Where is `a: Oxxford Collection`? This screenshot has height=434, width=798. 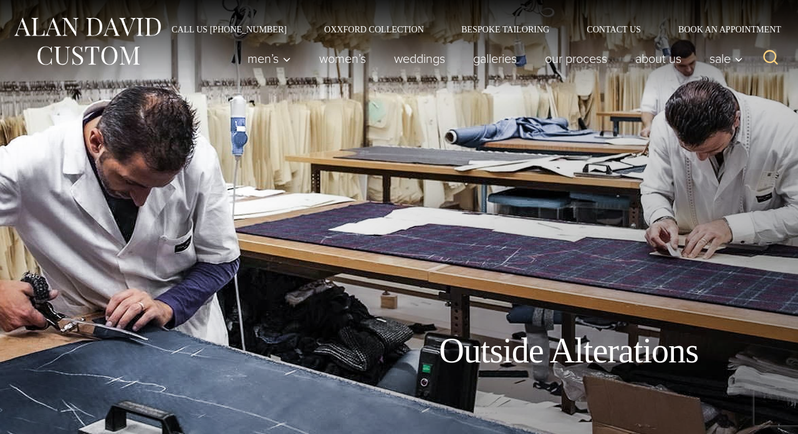
a: Oxxford Collection is located at coordinates (374, 29).